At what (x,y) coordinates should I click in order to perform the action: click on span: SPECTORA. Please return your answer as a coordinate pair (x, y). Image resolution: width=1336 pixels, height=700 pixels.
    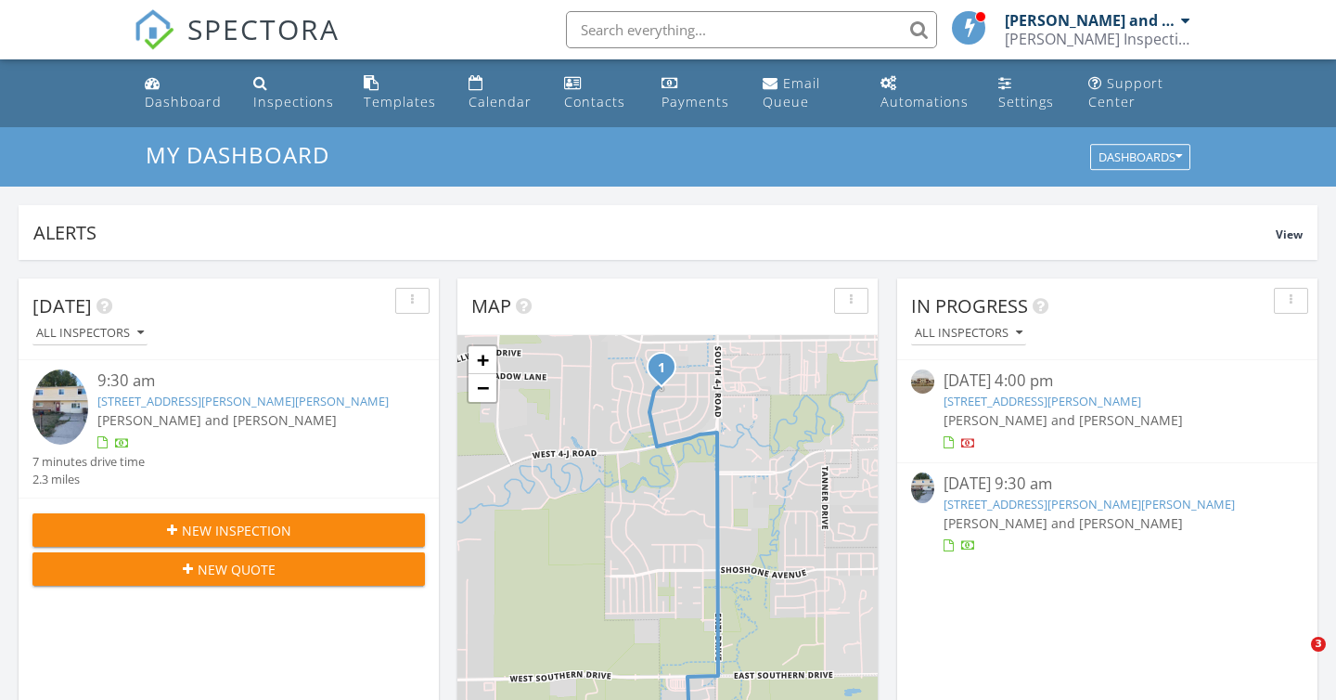
    Looking at the image, I should click on (264, 29).